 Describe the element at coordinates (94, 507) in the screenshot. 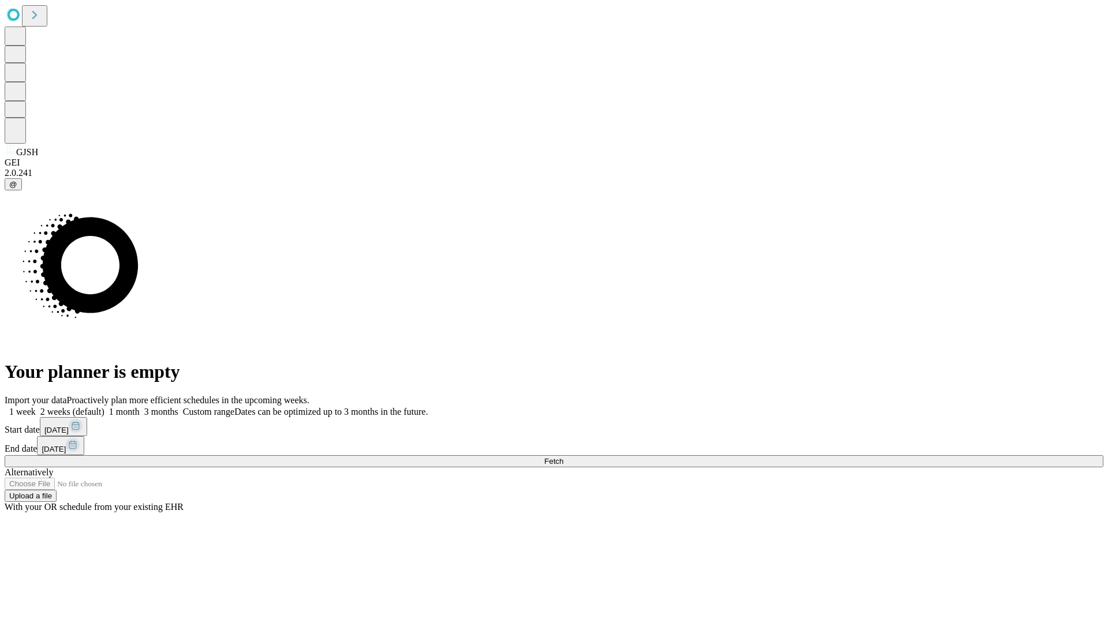

I see `span: With your OR schedule from your existing EHR` at that location.